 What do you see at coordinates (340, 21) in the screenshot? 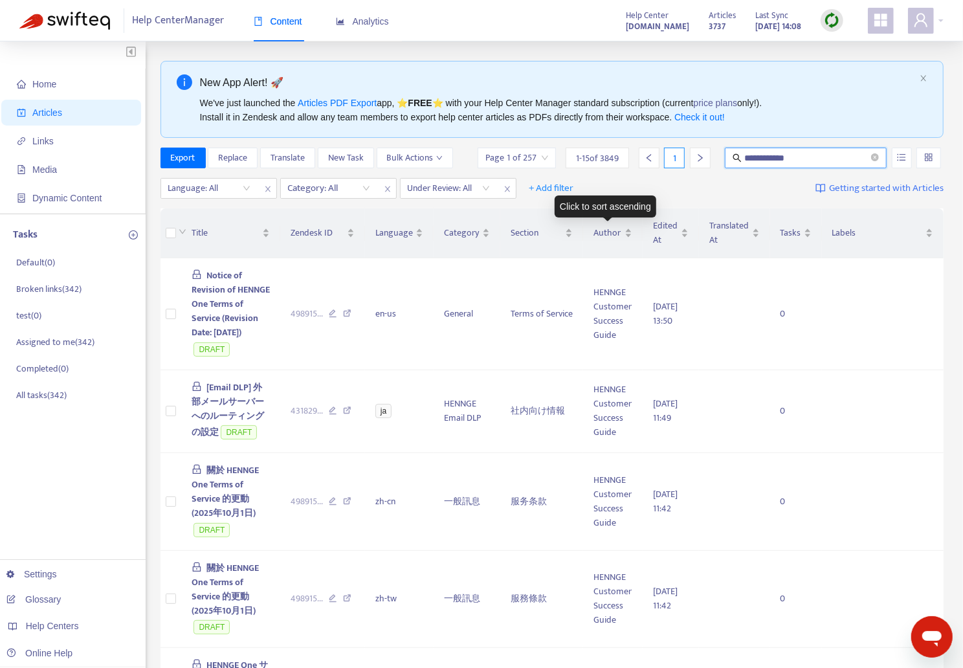
I see `span: area-chart` at bounding box center [340, 21].